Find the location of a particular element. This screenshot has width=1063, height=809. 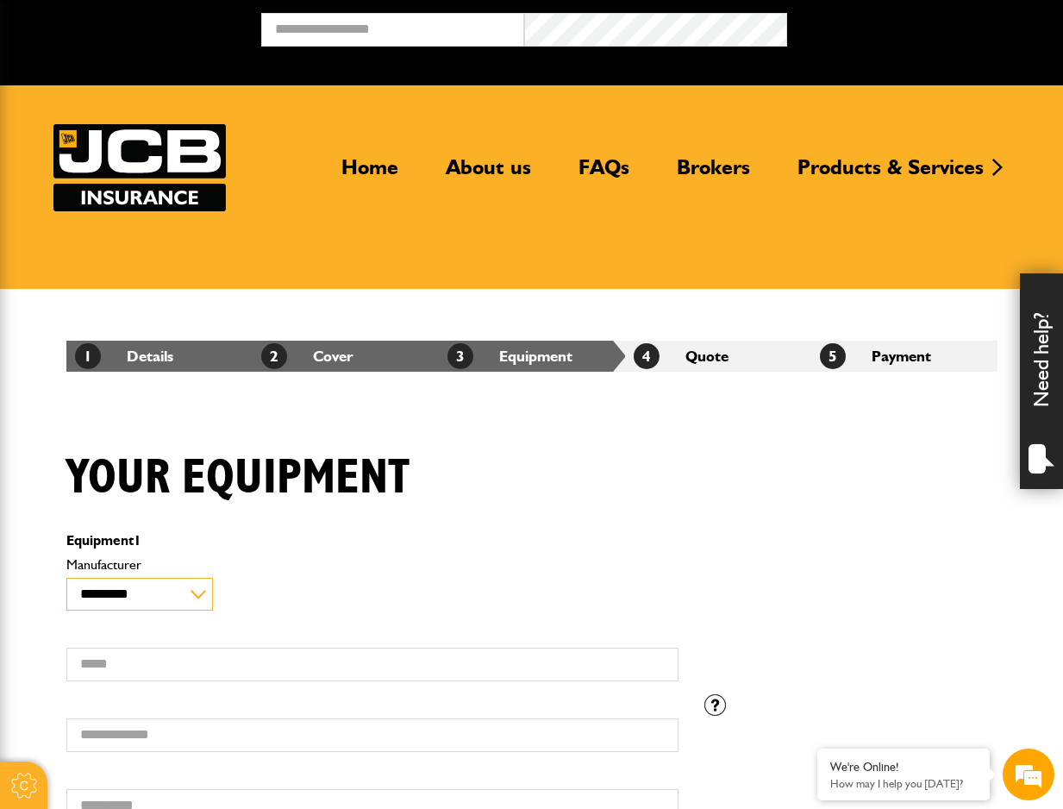

div: We're Online! is located at coordinates (904, 766).